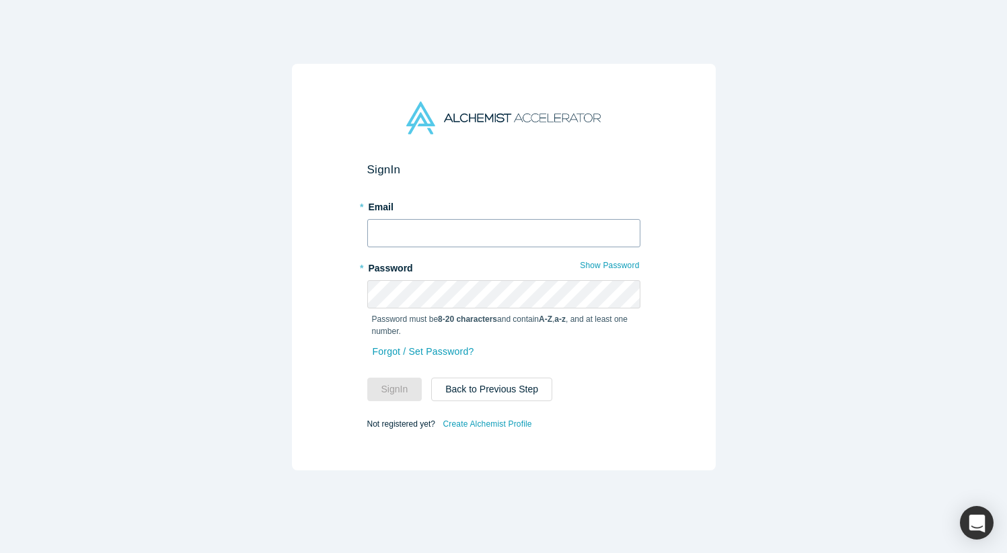 The width and height of the screenshot is (1007, 553). I want to click on p: Password must be and contain , , and at least one number., so click(504, 325).